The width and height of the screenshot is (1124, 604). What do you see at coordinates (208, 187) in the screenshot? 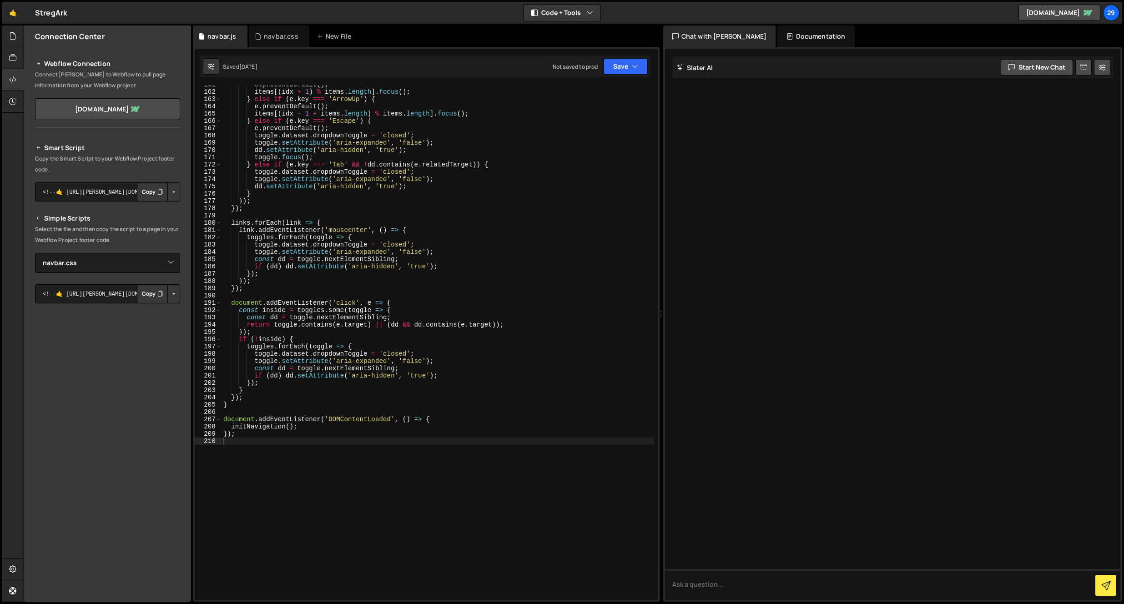
I see `div: 175` at bounding box center [208, 187].